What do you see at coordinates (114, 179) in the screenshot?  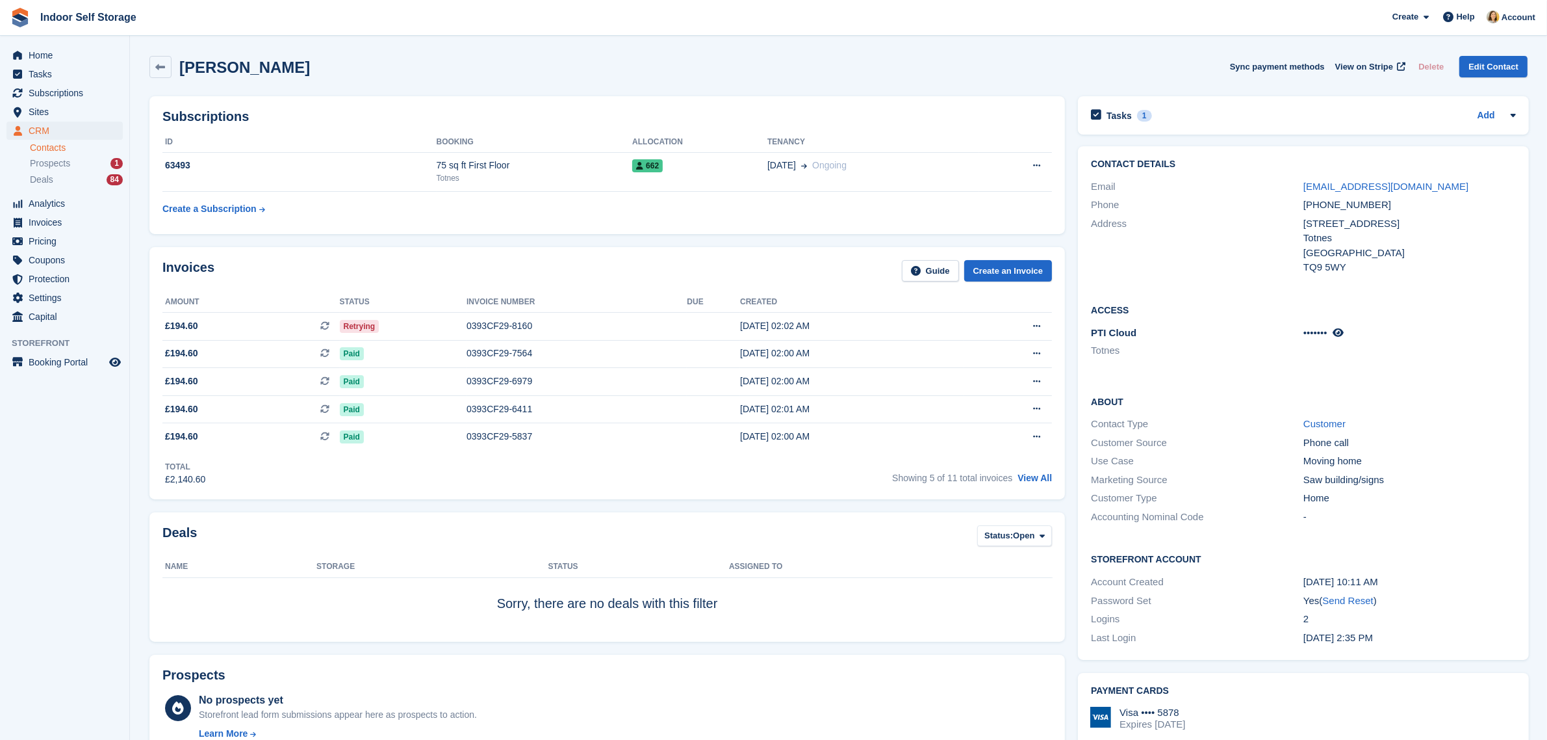 I see `div: 84` at bounding box center [114, 179].